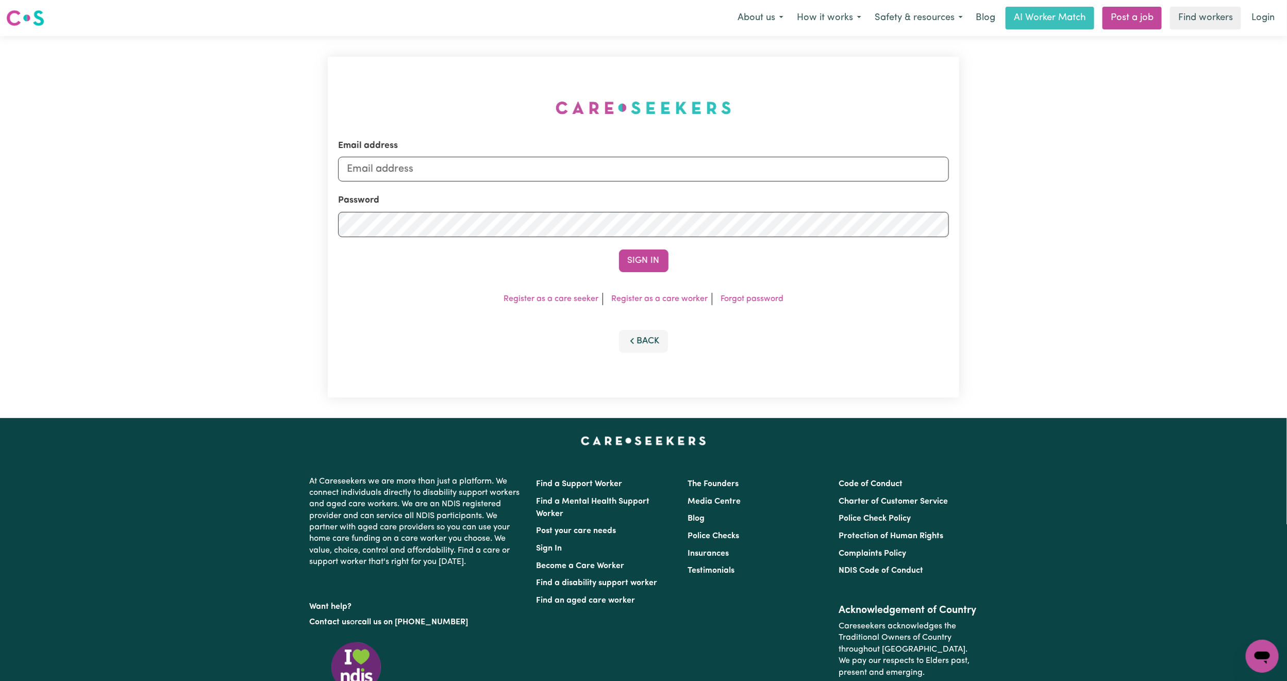 This screenshot has width=1287, height=681. I want to click on button: How it works, so click(829, 18).